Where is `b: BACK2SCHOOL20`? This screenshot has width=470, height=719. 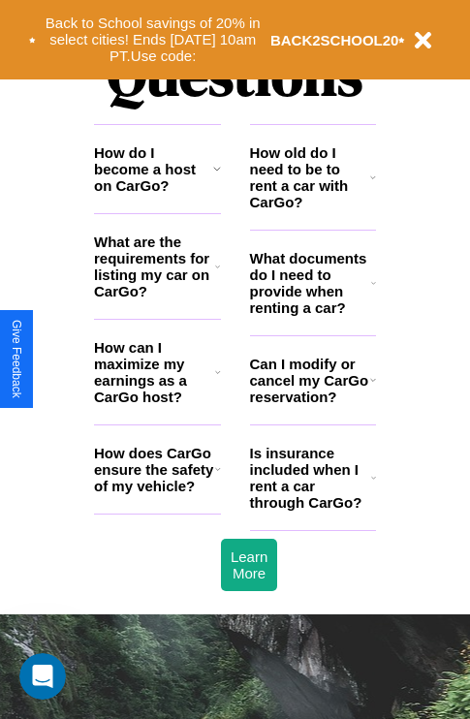 b: BACK2SCHOOL20 is located at coordinates (334, 40).